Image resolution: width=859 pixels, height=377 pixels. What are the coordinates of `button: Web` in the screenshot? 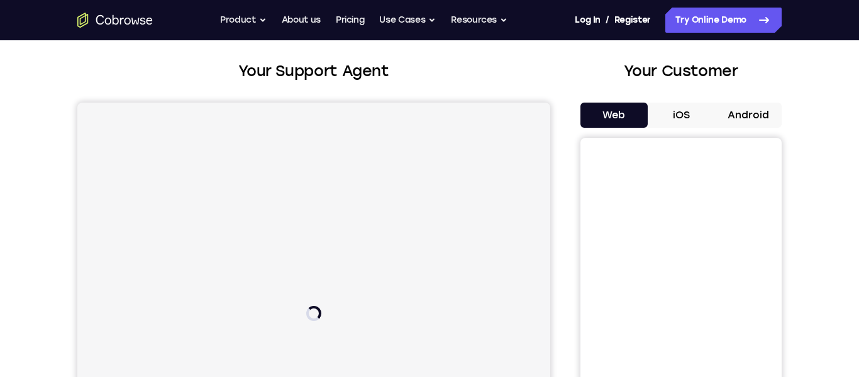 It's located at (614, 115).